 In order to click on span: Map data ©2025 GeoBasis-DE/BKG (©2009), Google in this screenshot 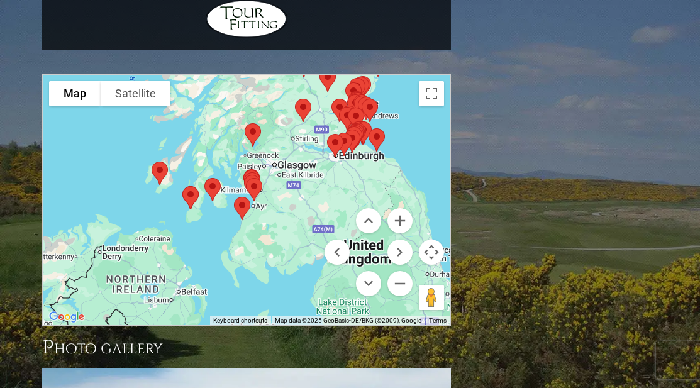, I will do `click(348, 320)`.